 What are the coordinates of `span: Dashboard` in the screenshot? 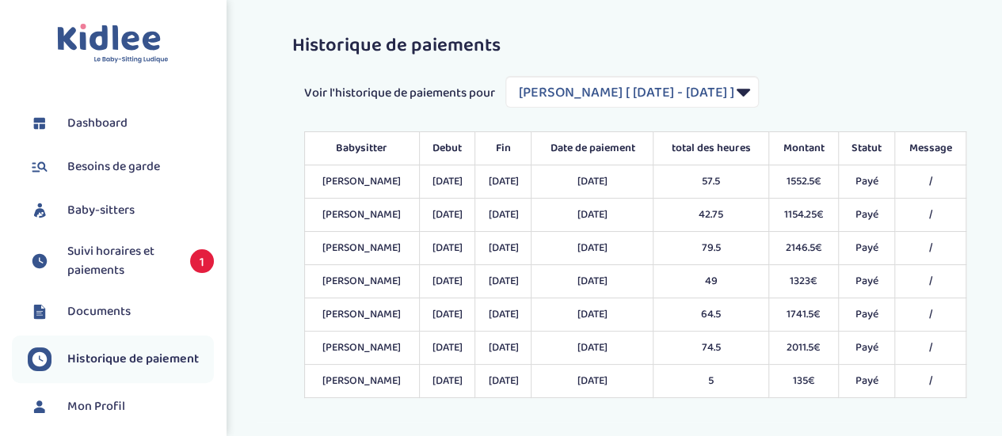 It's located at (97, 124).